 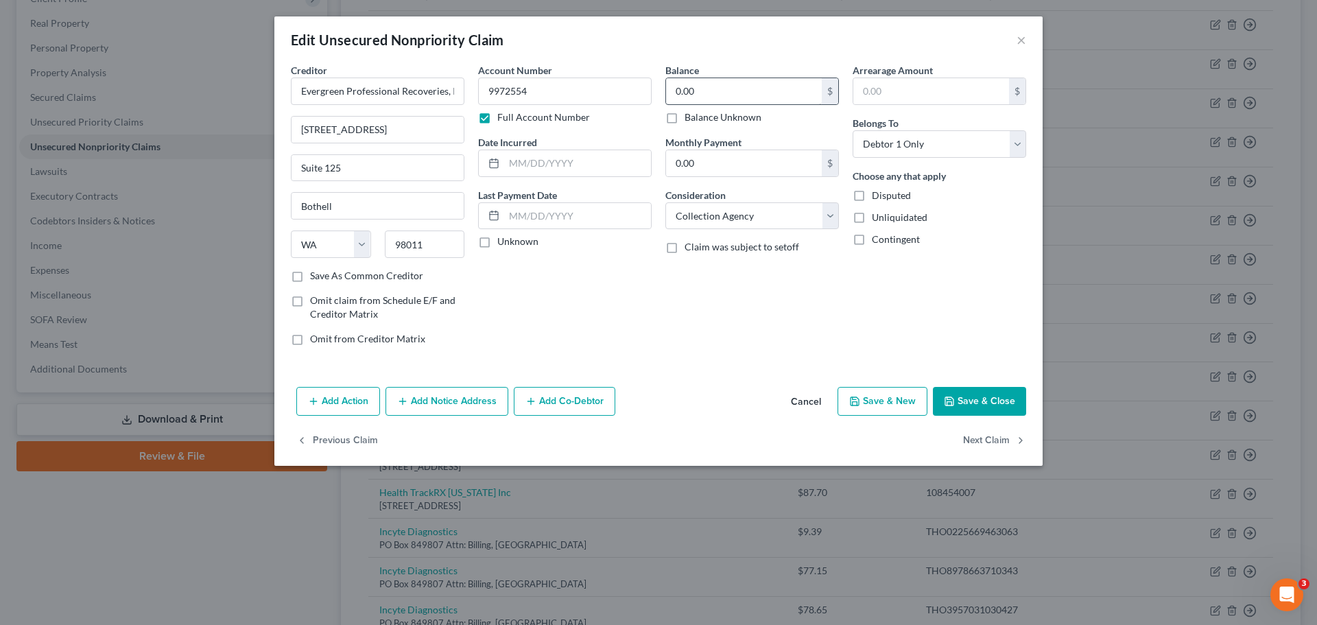 What do you see at coordinates (377, 91) in the screenshot?
I see `input: Search creditor by name...` at bounding box center [377, 91].